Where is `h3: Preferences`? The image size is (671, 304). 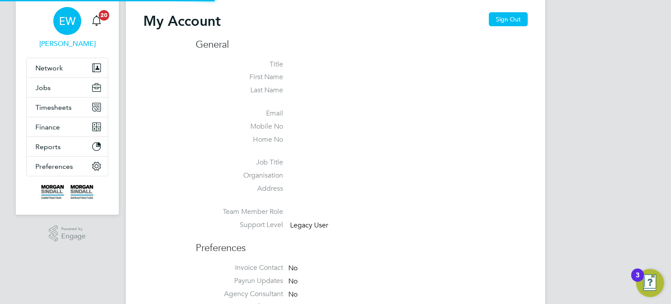 h3: Preferences is located at coordinates (362, 243).